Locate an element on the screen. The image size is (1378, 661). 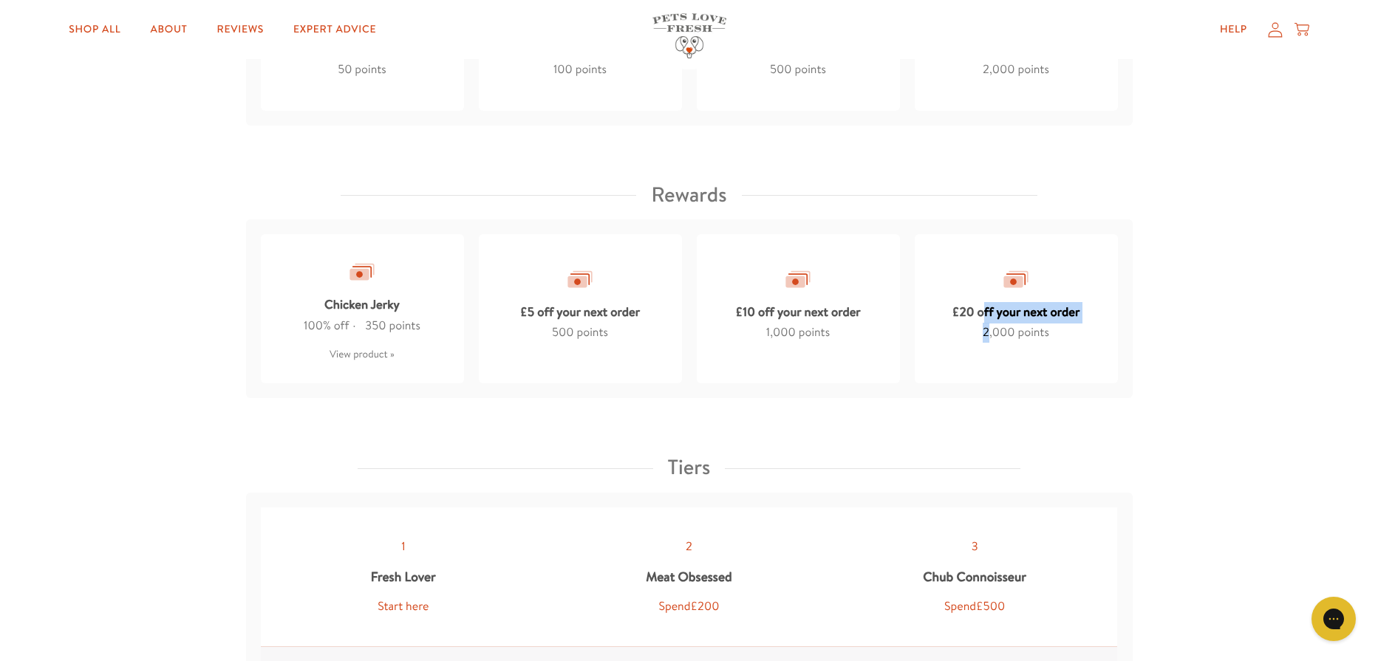
h3: Tiers is located at coordinates (689, 468).